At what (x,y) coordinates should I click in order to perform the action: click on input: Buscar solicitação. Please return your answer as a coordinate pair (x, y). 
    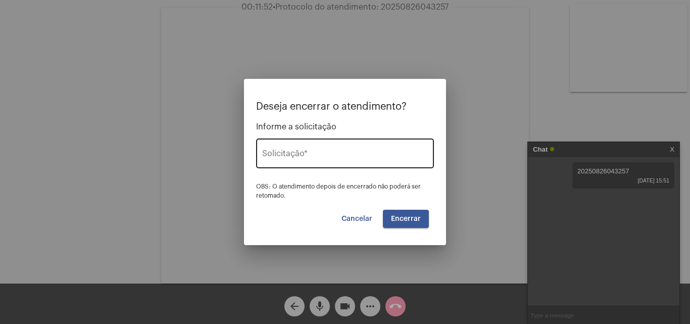
    Looking at the image, I should click on (345, 156).